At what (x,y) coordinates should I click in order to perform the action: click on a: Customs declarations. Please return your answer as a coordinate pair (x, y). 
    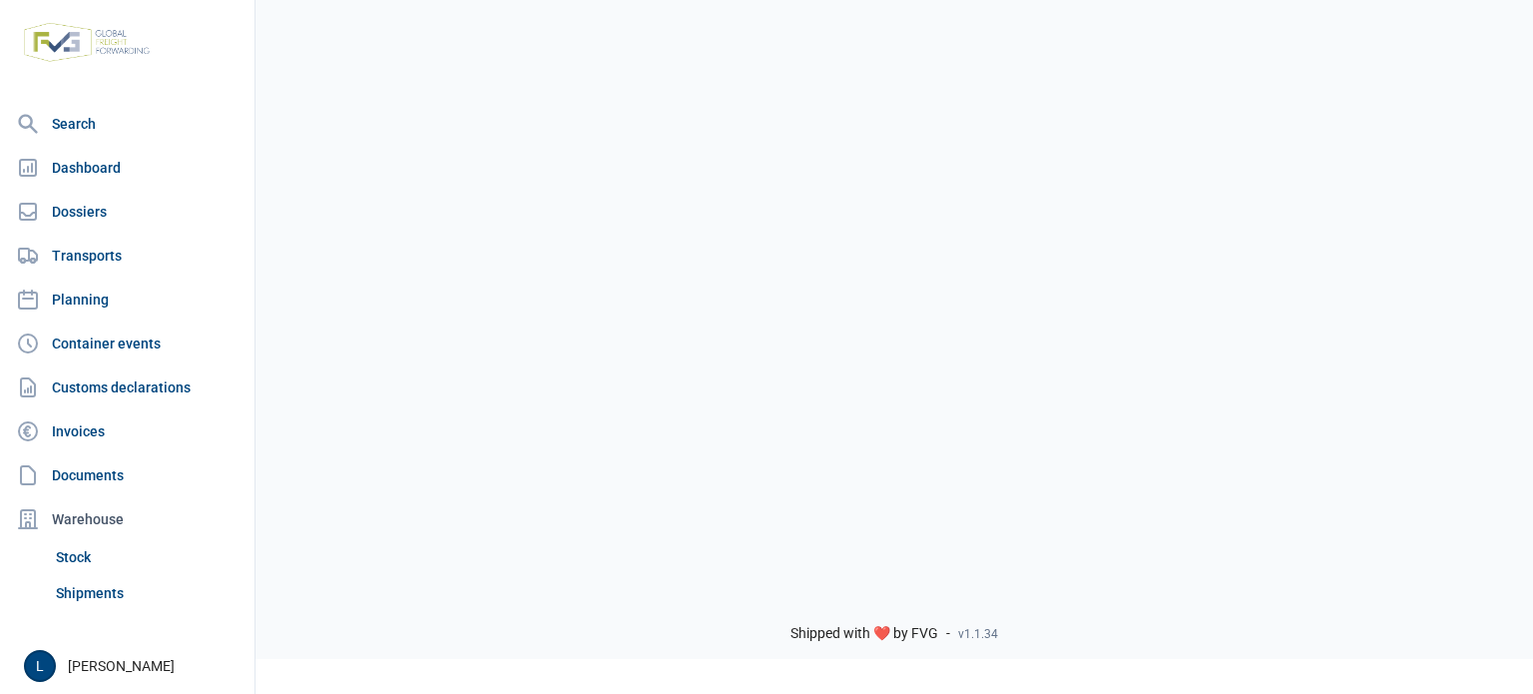
    Looking at the image, I should click on (127, 387).